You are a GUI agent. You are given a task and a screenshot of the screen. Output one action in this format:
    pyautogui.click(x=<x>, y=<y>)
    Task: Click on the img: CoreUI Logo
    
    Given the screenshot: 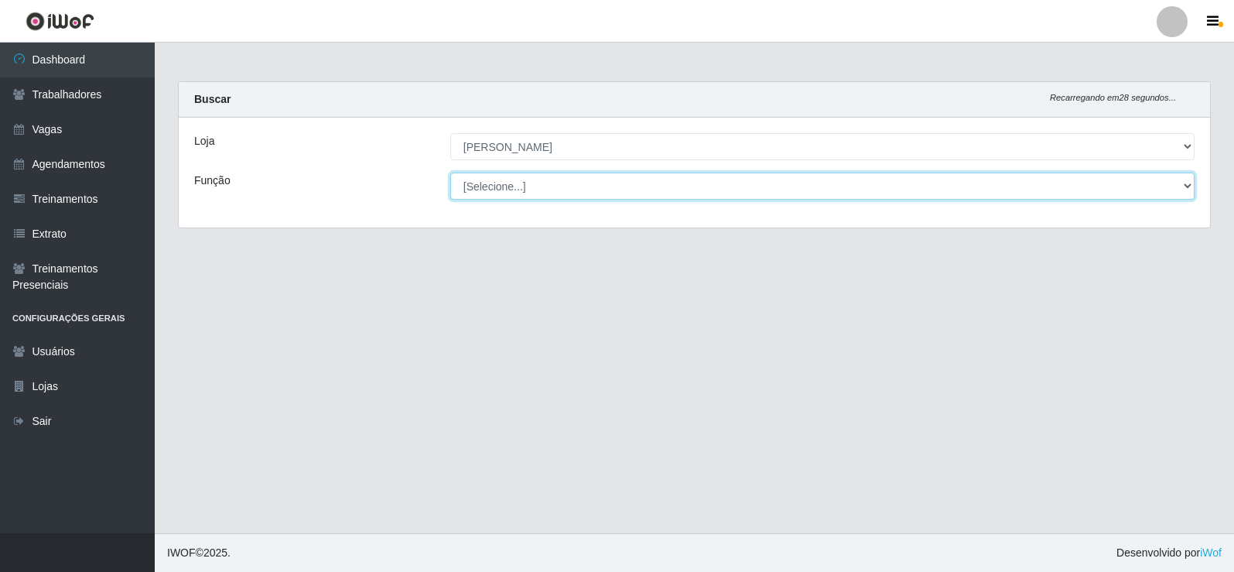 What is the action you would take?
    pyautogui.click(x=60, y=21)
    